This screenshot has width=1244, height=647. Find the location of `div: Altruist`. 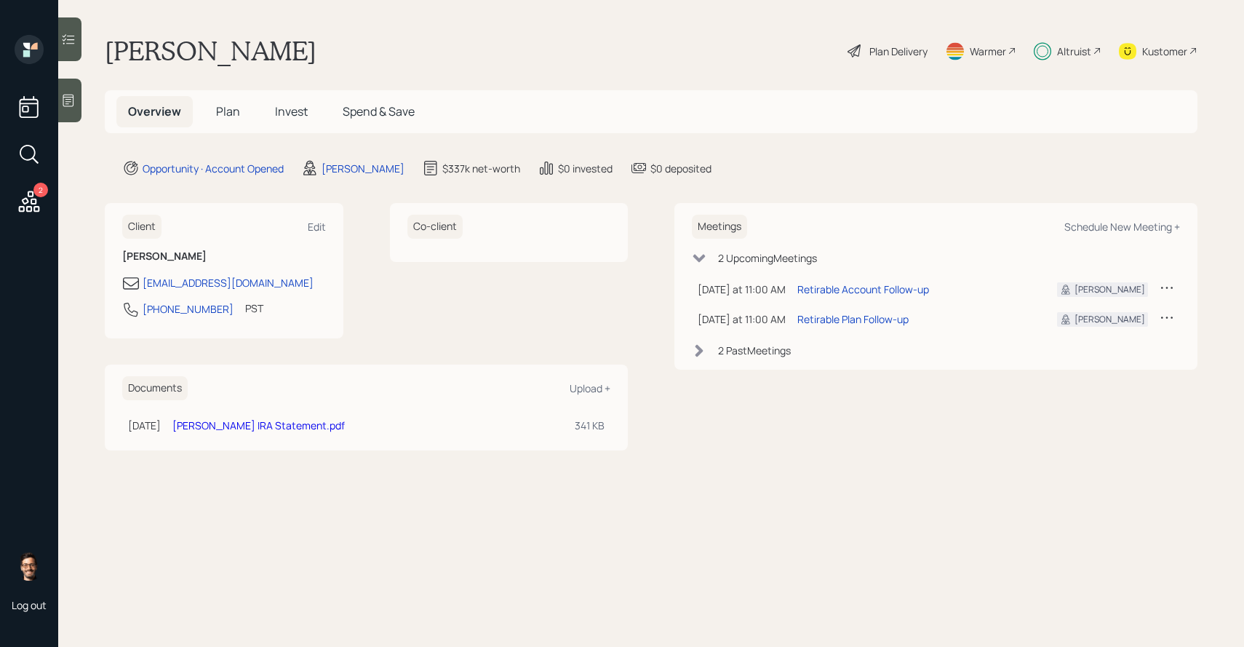

div: Altruist is located at coordinates (1074, 51).